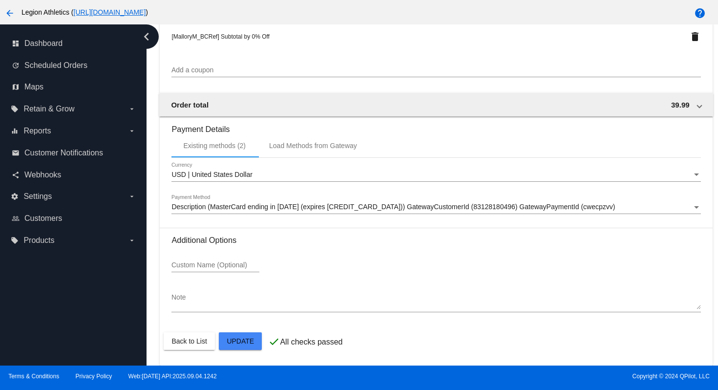 Image resolution: width=718 pixels, height=390 pixels. What do you see at coordinates (436, 126) in the screenshot?
I see `h3: Payment Details` at bounding box center [436, 126].